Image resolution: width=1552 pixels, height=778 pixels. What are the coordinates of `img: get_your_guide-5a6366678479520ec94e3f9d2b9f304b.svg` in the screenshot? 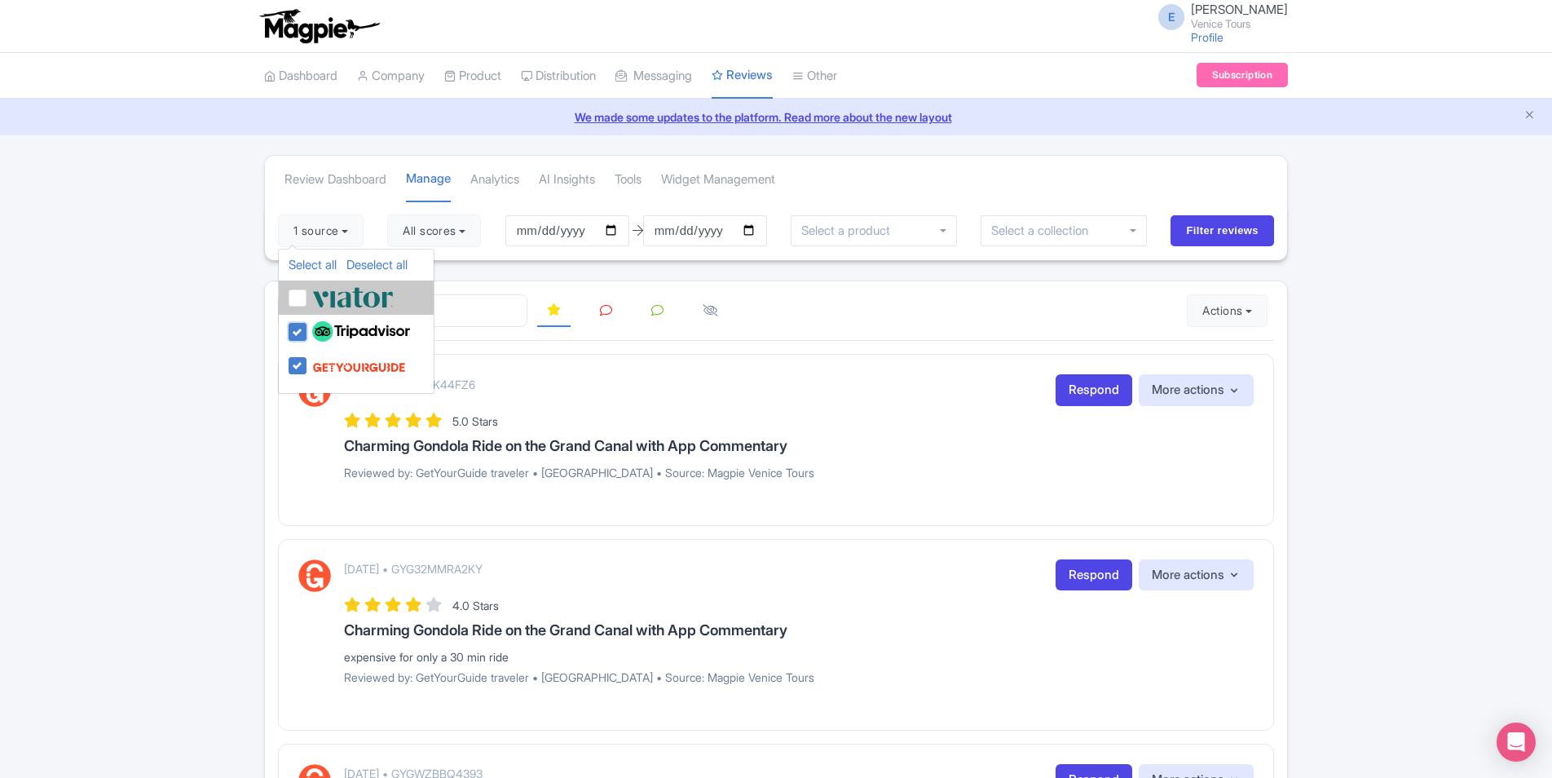 It's located at (359, 367).